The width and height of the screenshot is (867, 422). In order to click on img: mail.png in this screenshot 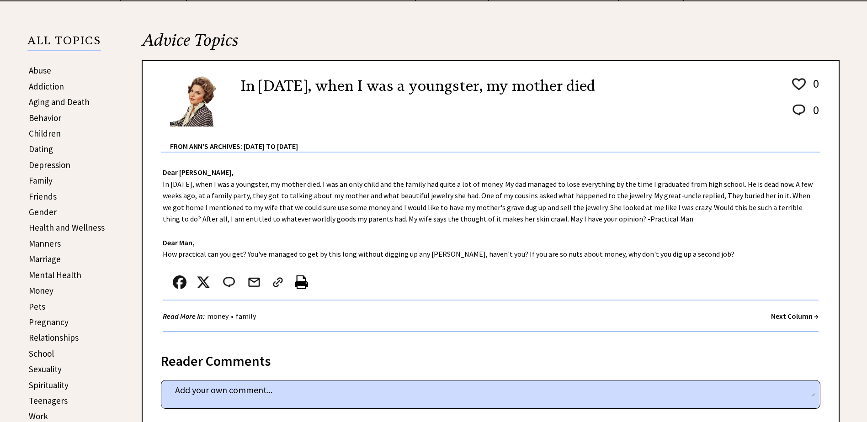, I will do `click(254, 283)`.